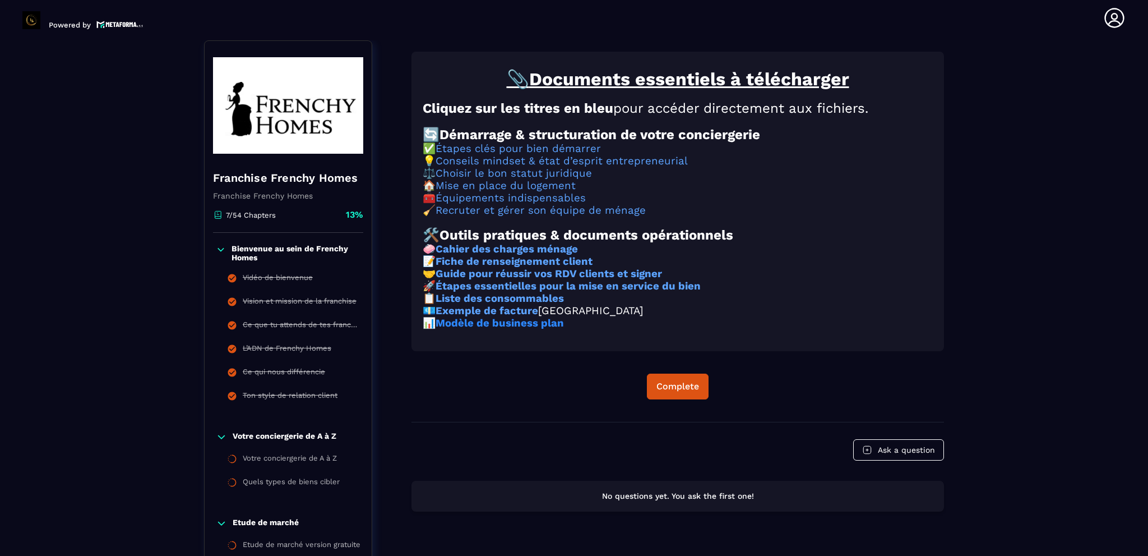 Image resolution: width=1148 pixels, height=556 pixels. Describe the element at coordinates (354, 215) in the screenshot. I see `p: 13%` at that location.